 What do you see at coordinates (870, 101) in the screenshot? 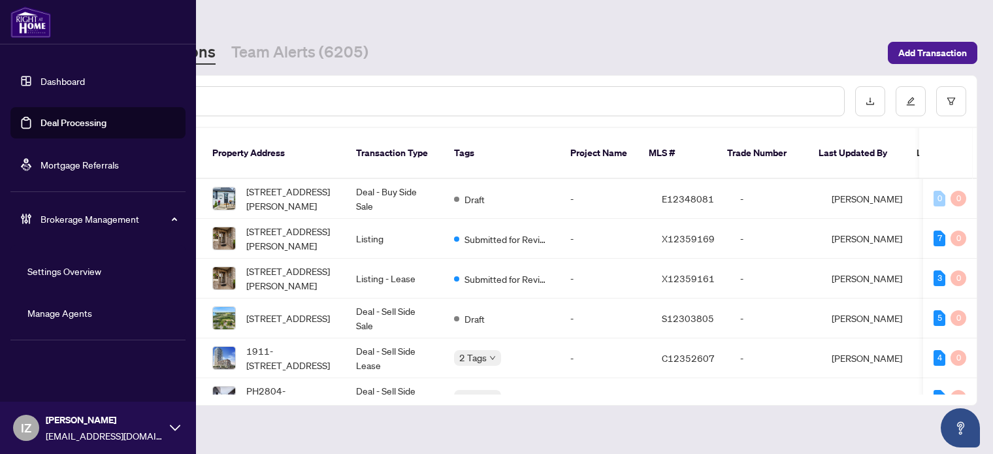
I see `span: download` at bounding box center [870, 101].